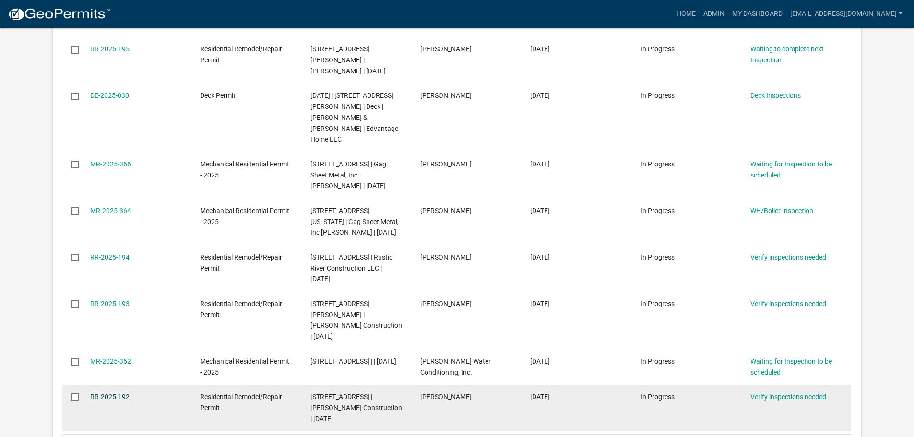  Describe the element at coordinates (446, 95) in the screenshot. I see `span: Ed Mages` at that location.